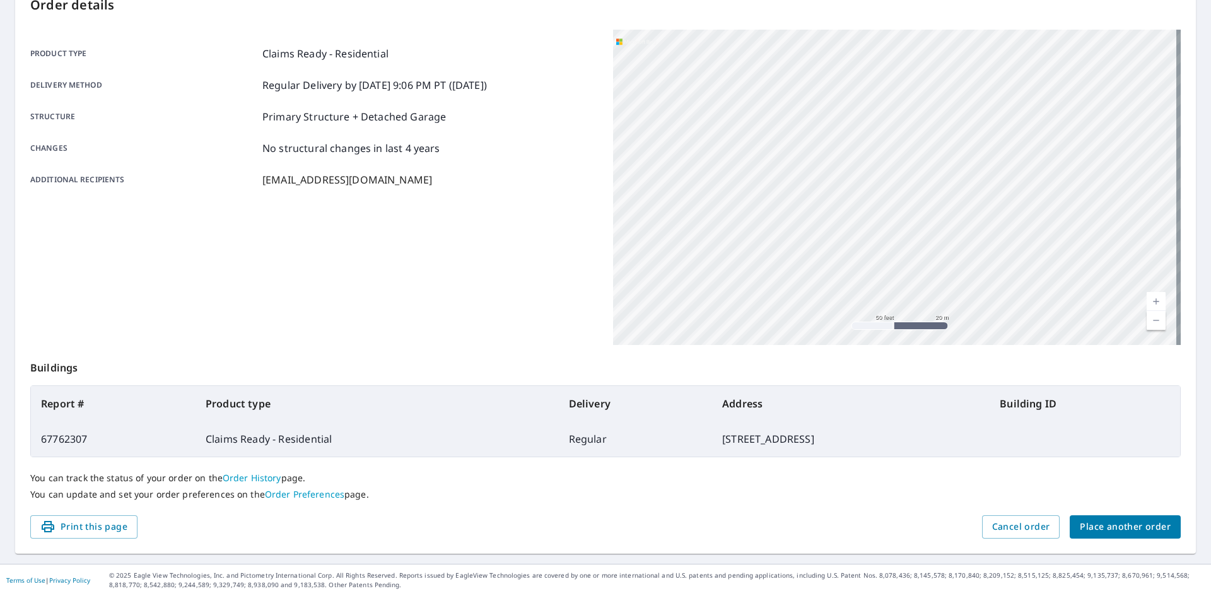 Image resolution: width=1211 pixels, height=596 pixels. I want to click on p: © 2025 Eagle View Technologies, Inc. and Pictometry International Corp. All Rights Reserved. Repo..., so click(657, 580).